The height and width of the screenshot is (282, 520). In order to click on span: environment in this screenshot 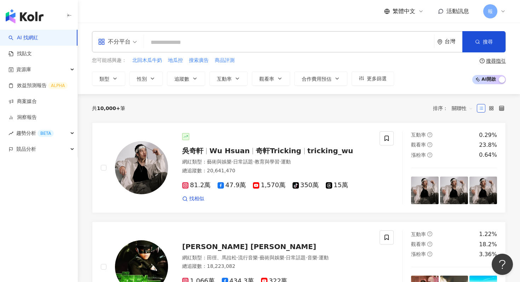, I will do `click(440, 42)`.